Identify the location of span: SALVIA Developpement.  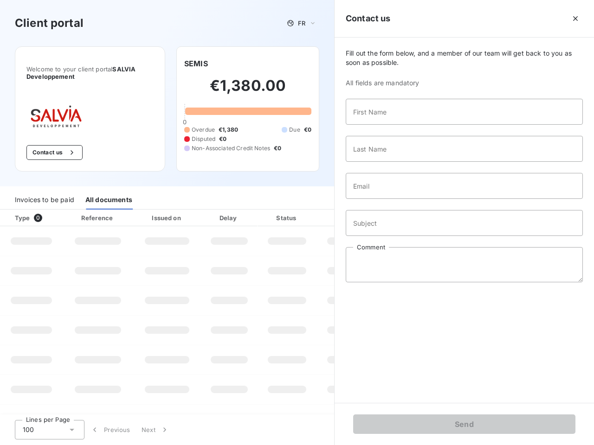
(81, 73).